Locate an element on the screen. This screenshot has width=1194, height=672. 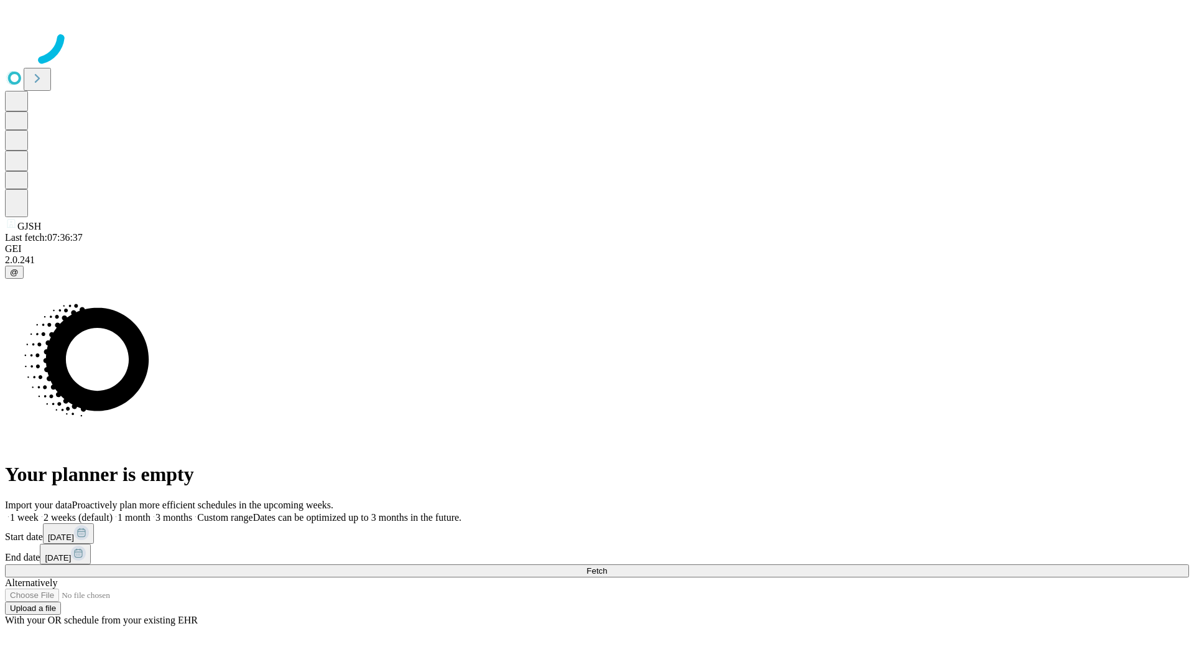
div: 2.0.241 is located at coordinates (597, 260).